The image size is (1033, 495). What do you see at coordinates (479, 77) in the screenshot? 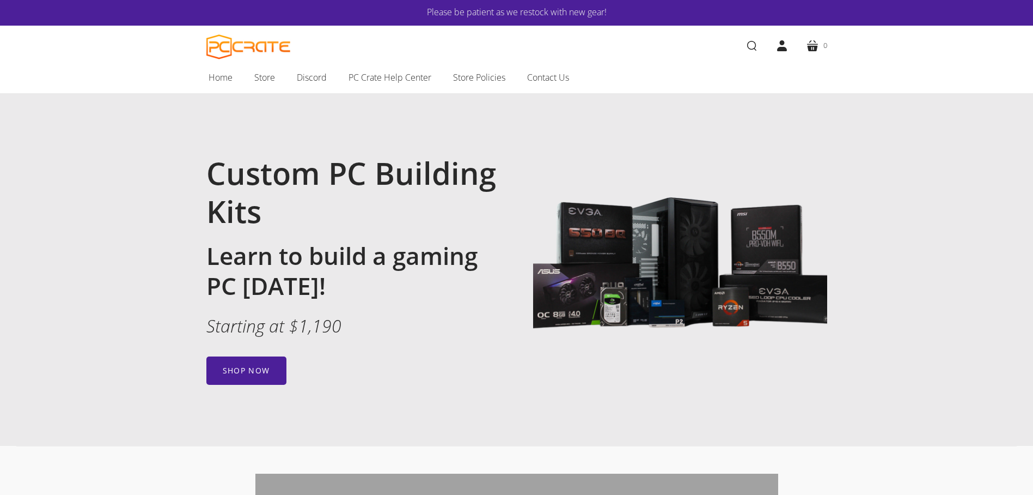
I see `span: Store Policies` at bounding box center [479, 77].